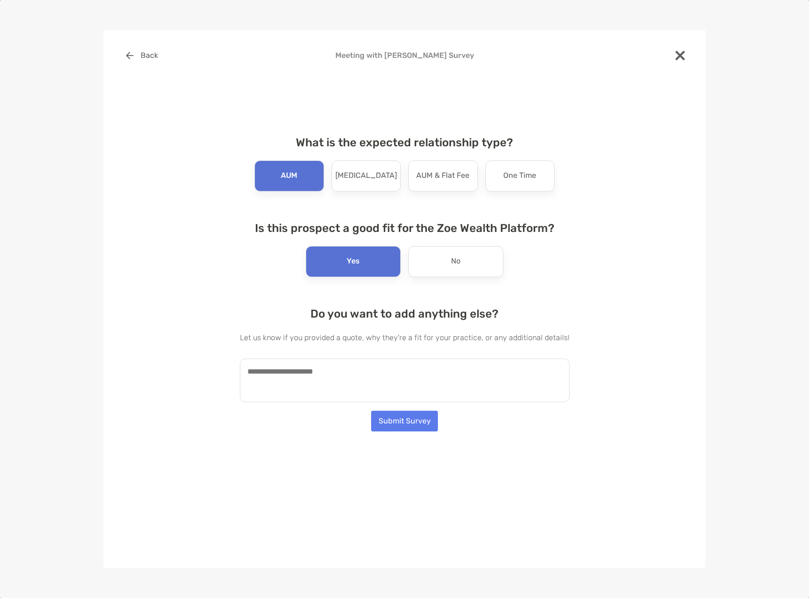  I want to click on img: close modal, so click(680, 56).